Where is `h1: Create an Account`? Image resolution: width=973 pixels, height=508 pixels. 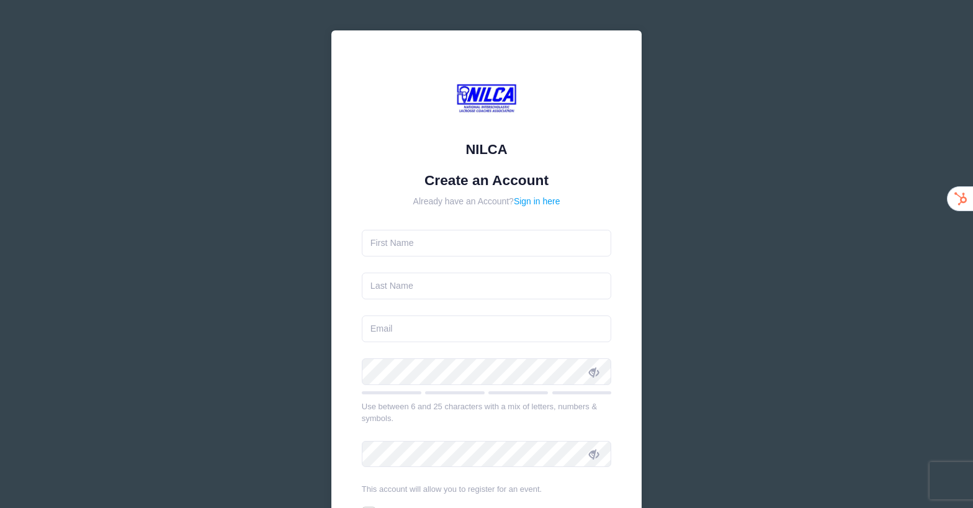 h1: Create an Account is located at coordinates (487, 180).